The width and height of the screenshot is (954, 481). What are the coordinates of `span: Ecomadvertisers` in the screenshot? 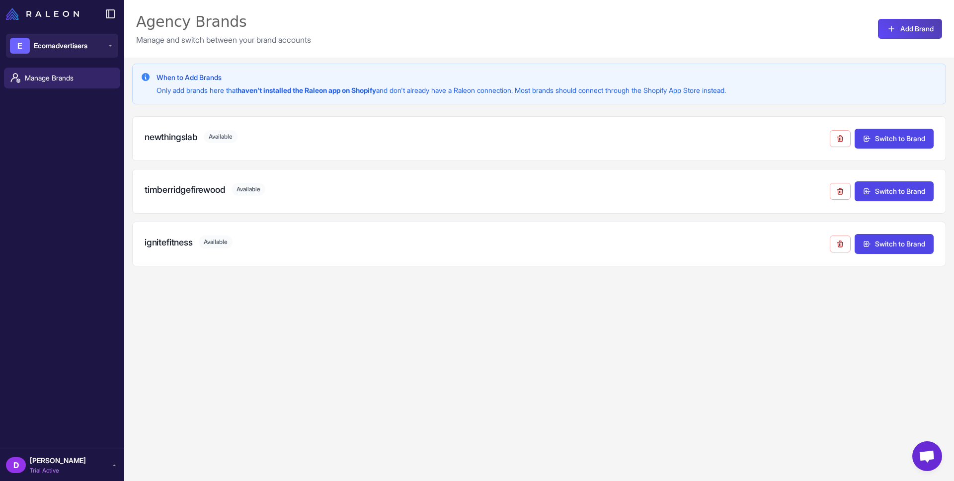 It's located at (61, 46).